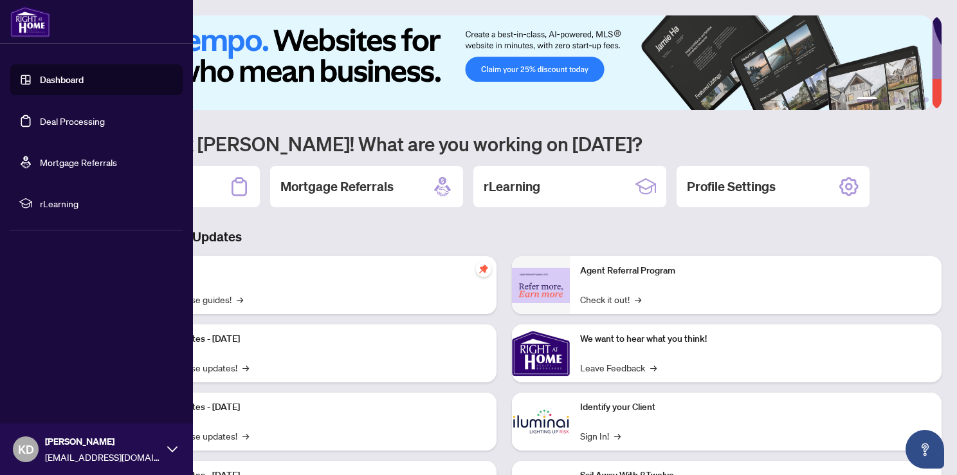 The width and height of the screenshot is (957, 475). I want to click on p: Agent Referral Program, so click(756, 271).